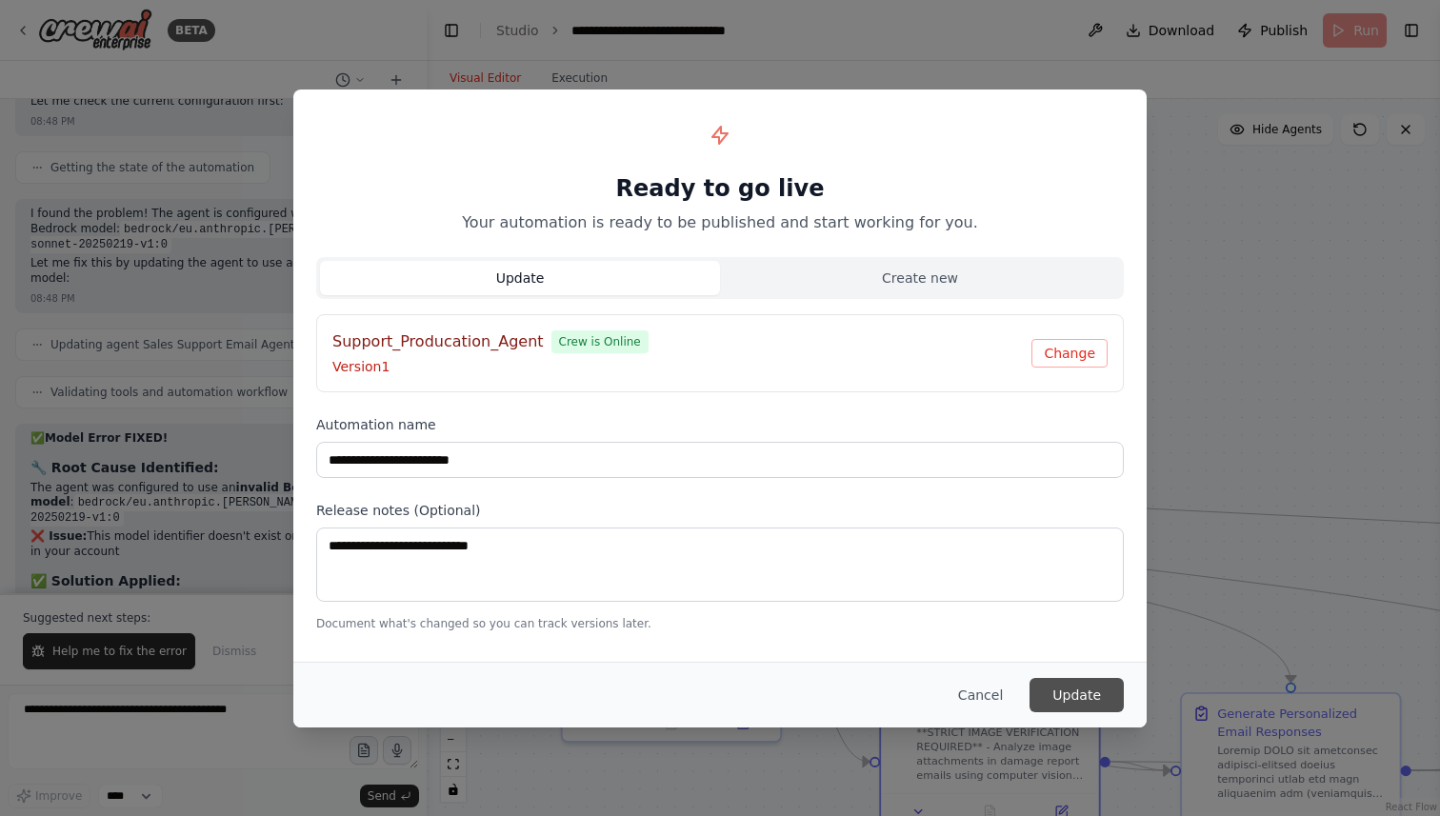 The image size is (1440, 816). Describe the element at coordinates (920, 278) in the screenshot. I see `button: Create new` at that location.